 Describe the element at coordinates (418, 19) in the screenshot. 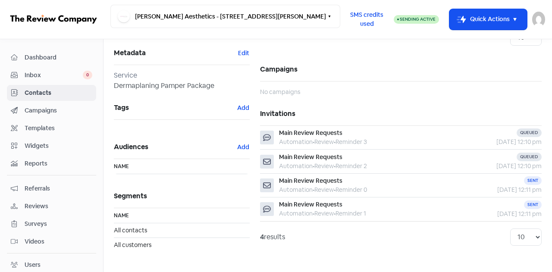

I see `span: Sending Active` at that location.